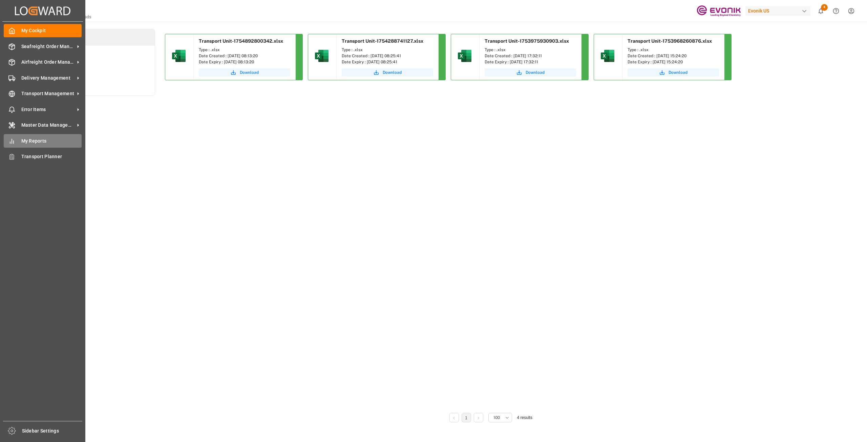  Describe the element at coordinates (779, 11) in the screenshot. I see `button: Evonik US` at that location.